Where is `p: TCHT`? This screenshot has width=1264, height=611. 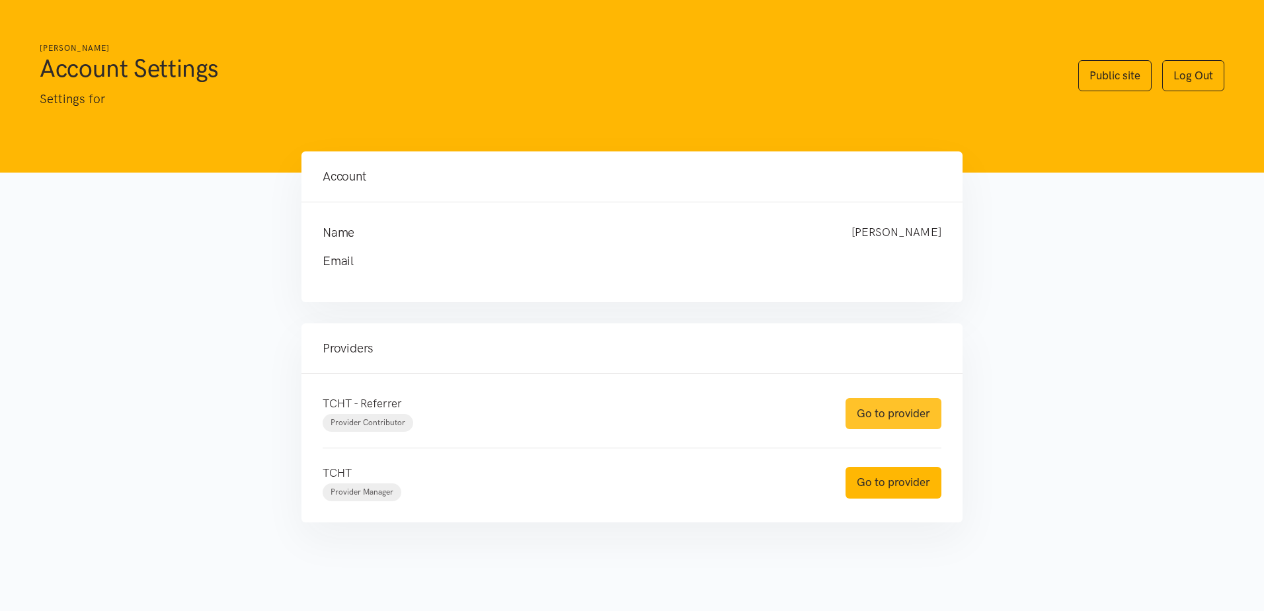
p: TCHT is located at coordinates (570, 473).